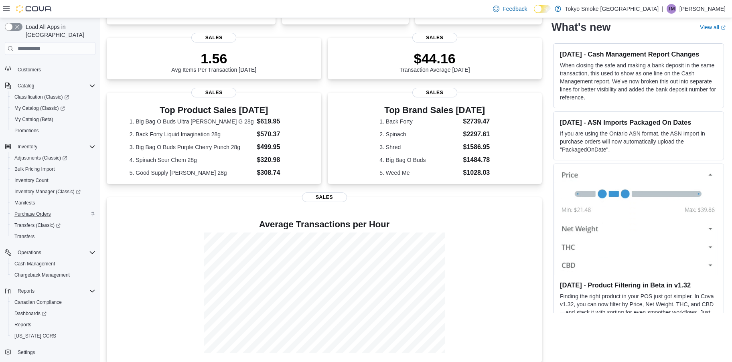  What do you see at coordinates (192, 160) in the screenshot?
I see `dt: 4. Spinach Sour Chem 28g` at bounding box center [192, 160].